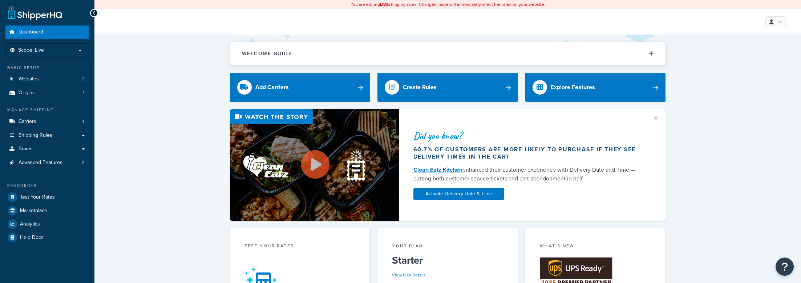 The height and width of the screenshot is (283, 801). Describe the element at coordinates (47, 237) in the screenshot. I see `a: Help Docs` at that location.